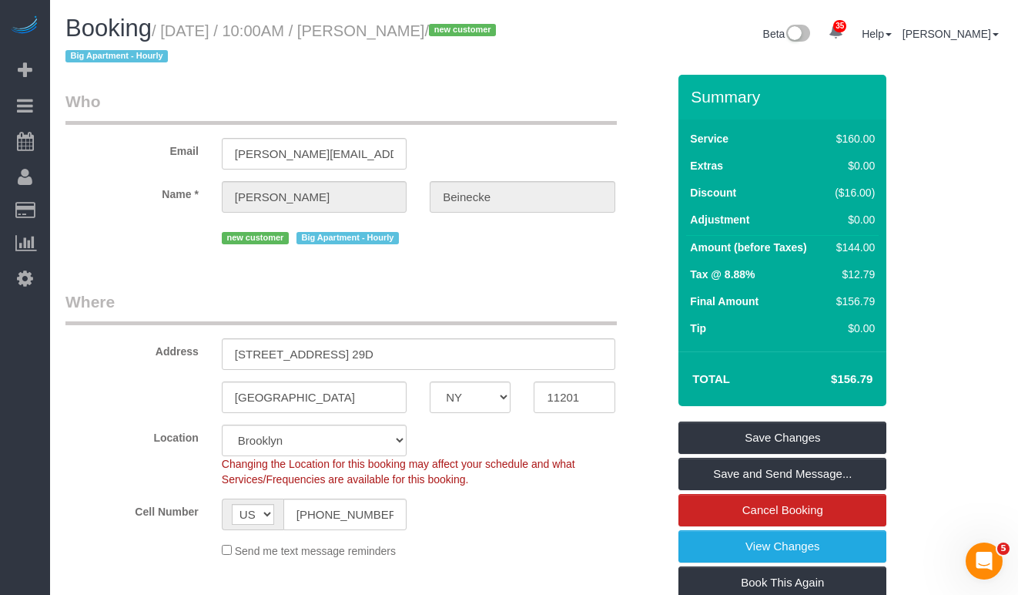 This screenshot has width=1018, height=595. I want to click on div: $156.79, so click(853, 301).